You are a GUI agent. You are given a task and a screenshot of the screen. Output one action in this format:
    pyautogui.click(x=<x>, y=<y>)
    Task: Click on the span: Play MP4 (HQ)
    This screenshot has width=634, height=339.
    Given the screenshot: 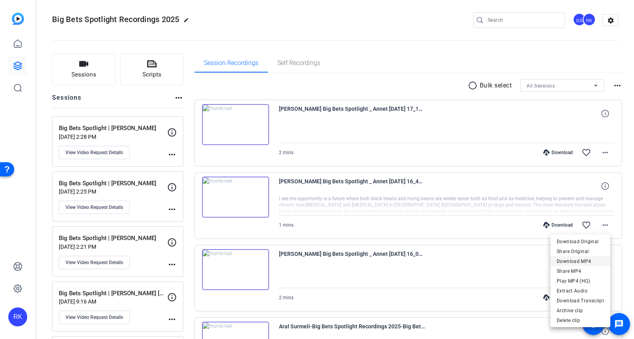 What is the action you would take?
    pyautogui.click(x=581, y=281)
    